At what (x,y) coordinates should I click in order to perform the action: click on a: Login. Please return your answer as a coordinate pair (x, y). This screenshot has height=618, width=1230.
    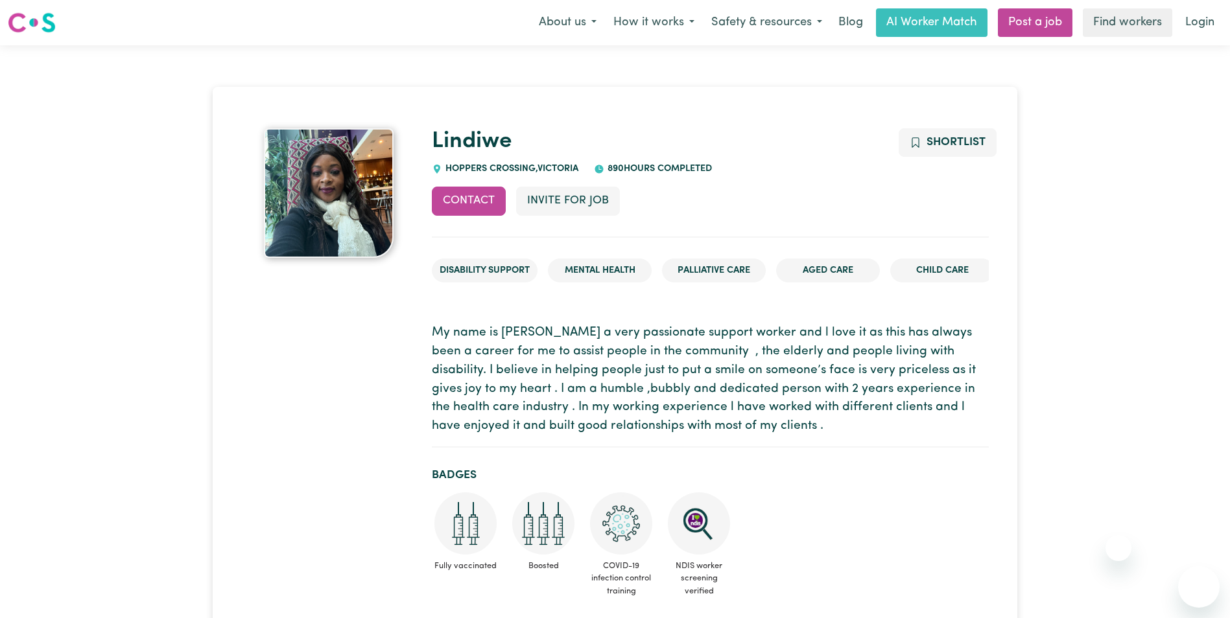
    Looking at the image, I should click on (1199, 23).